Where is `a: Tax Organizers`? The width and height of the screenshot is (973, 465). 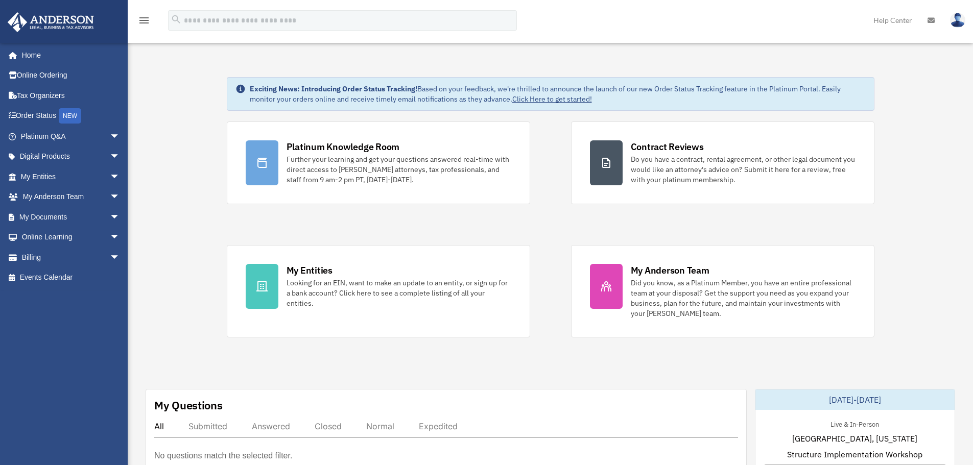
a: Tax Organizers is located at coordinates (71, 96).